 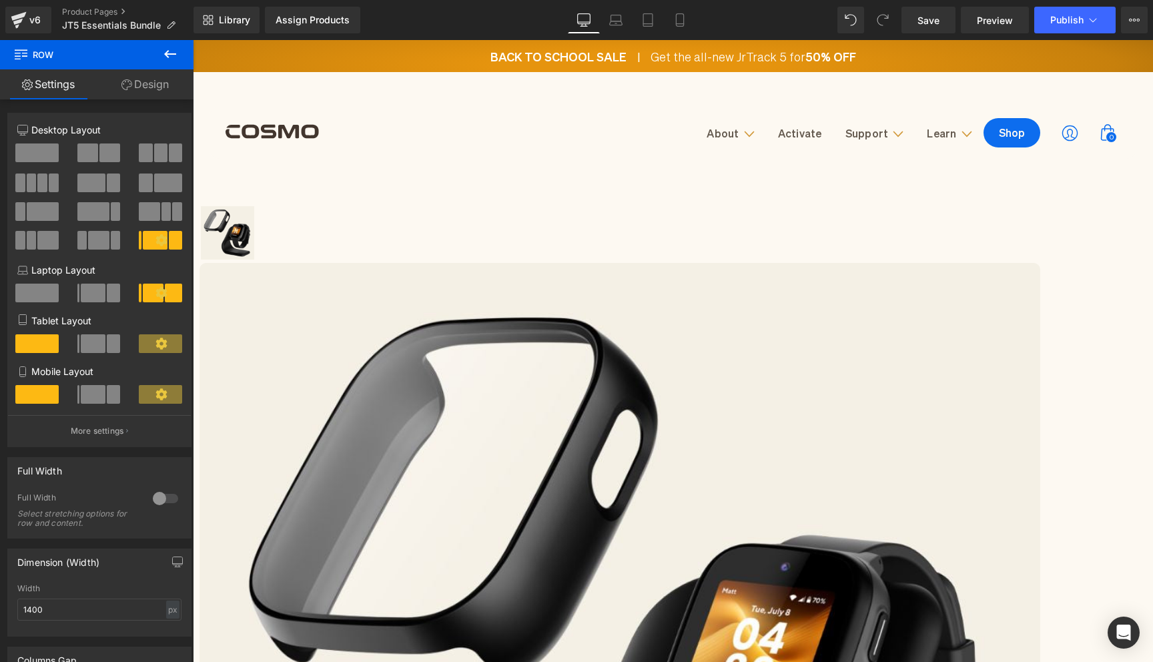 I want to click on span: Library, so click(x=234, y=20).